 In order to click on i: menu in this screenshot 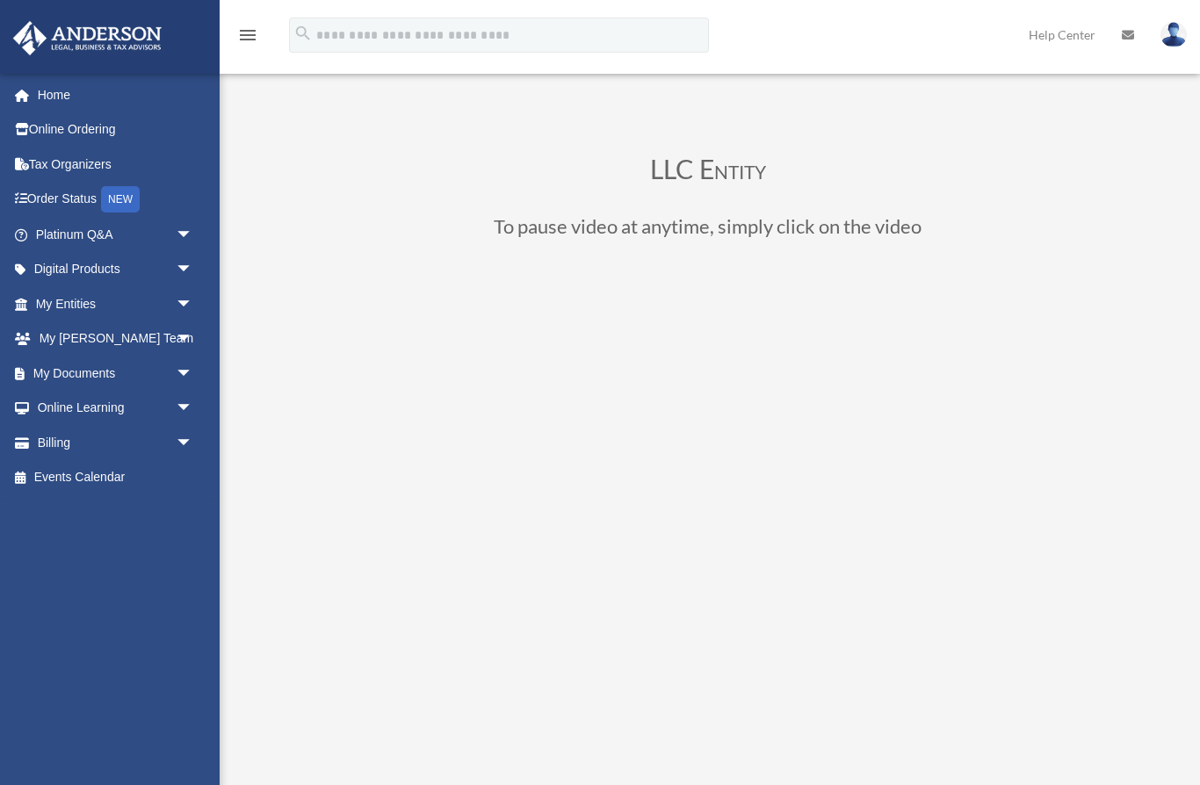, I will do `click(248, 35)`.